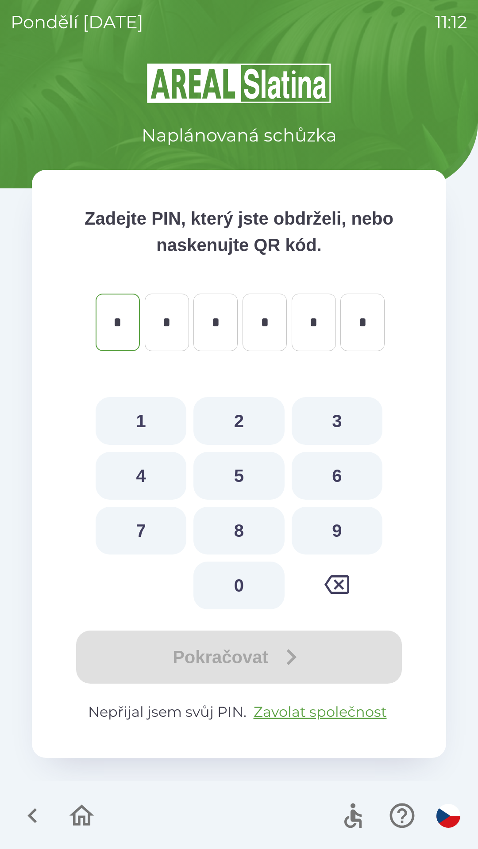 This screenshot has width=478, height=849. What do you see at coordinates (320, 712) in the screenshot?
I see `button: Zavolat společnost` at bounding box center [320, 712].